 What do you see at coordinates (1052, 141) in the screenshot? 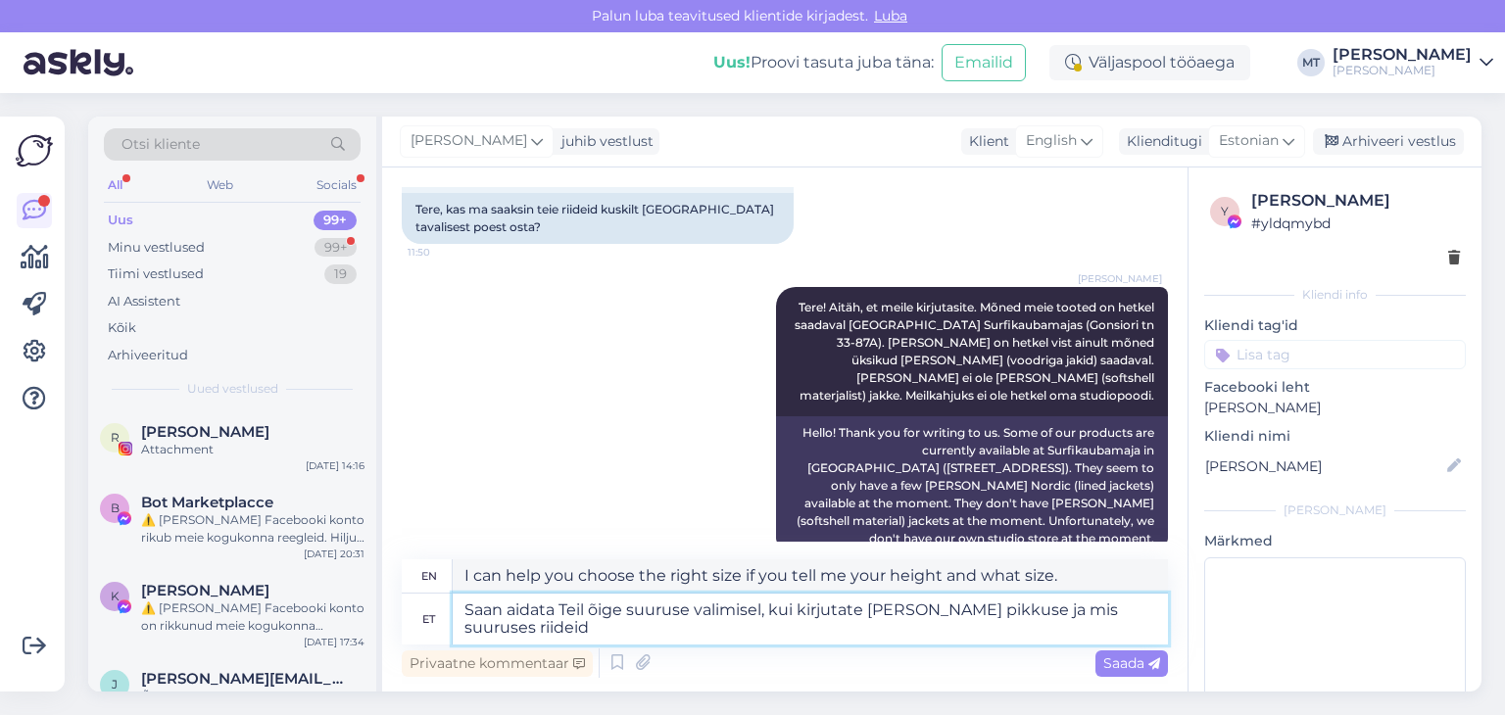
I see `span: English` at bounding box center [1052, 141].